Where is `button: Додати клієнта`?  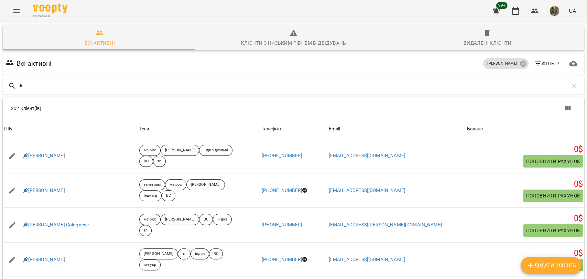 button: Додати клієнта is located at coordinates (551, 265).